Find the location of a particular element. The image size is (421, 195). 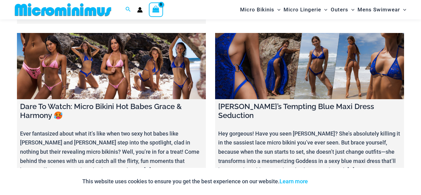

a: OutersMenu ToggleMenu Toggle is located at coordinates (342, 10).